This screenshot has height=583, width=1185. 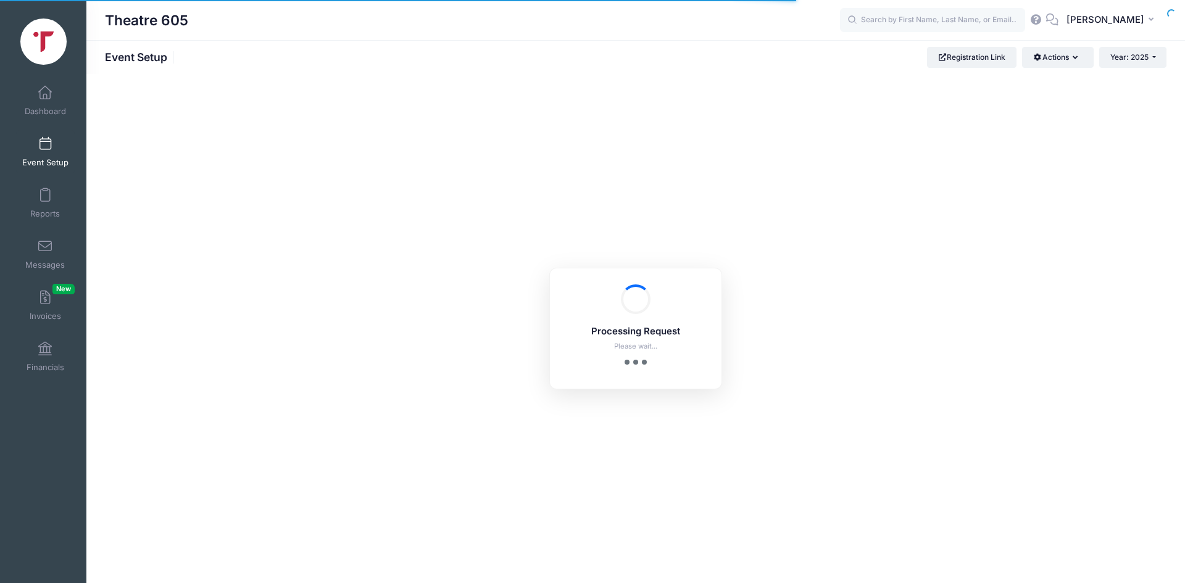 I want to click on p: Please wait..., so click(x=636, y=346).